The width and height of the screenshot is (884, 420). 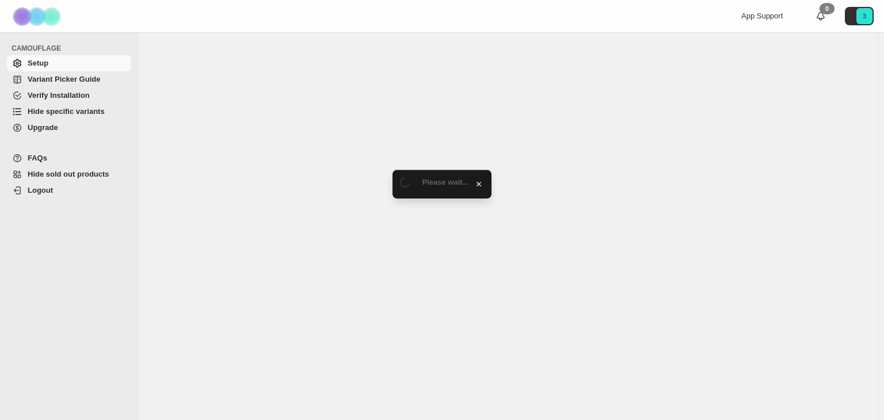 What do you see at coordinates (43, 127) in the screenshot?
I see `span: Upgrade` at bounding box center [43, 127].